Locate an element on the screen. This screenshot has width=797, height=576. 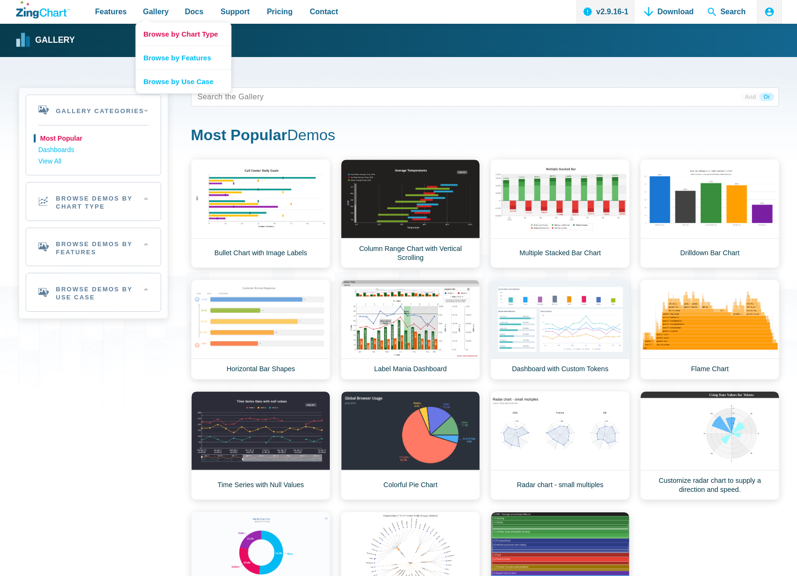
a: Flame Chart is located at coordinates (710, 329).